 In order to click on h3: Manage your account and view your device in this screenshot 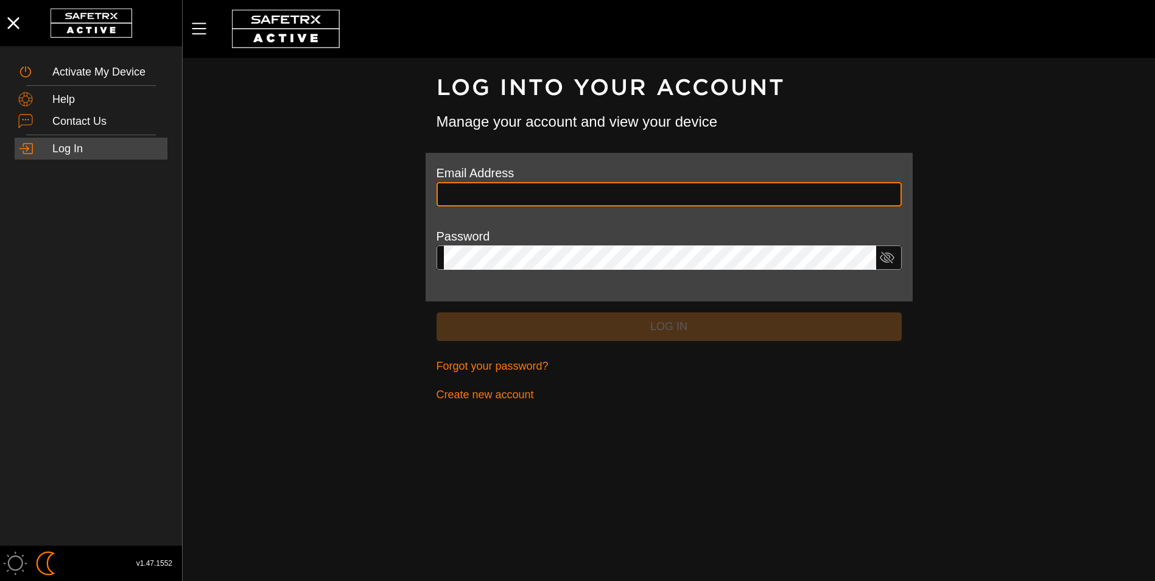, I will do `click(669, 122)`.